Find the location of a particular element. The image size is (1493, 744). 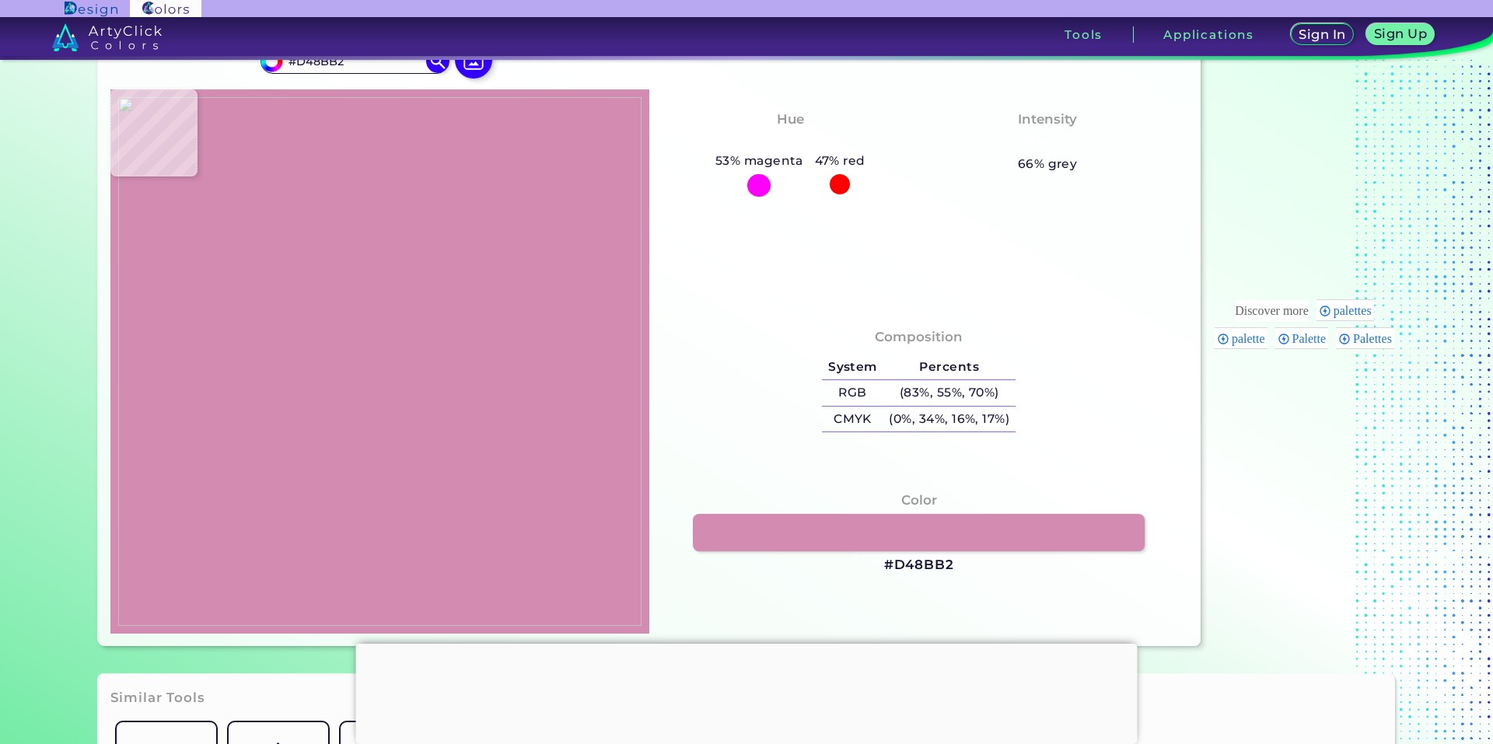

h4: Composition is located at coordinates (918, 337).